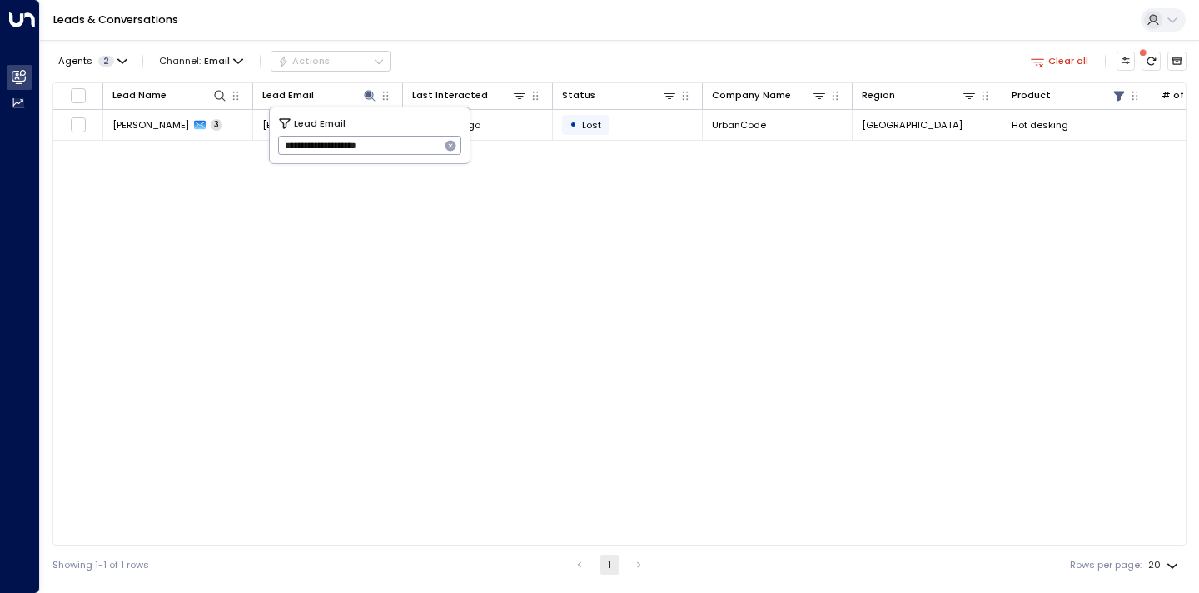 The width and height of the screenshot is (1199, 593). I want to click on button: Actions, so click(330, 61).